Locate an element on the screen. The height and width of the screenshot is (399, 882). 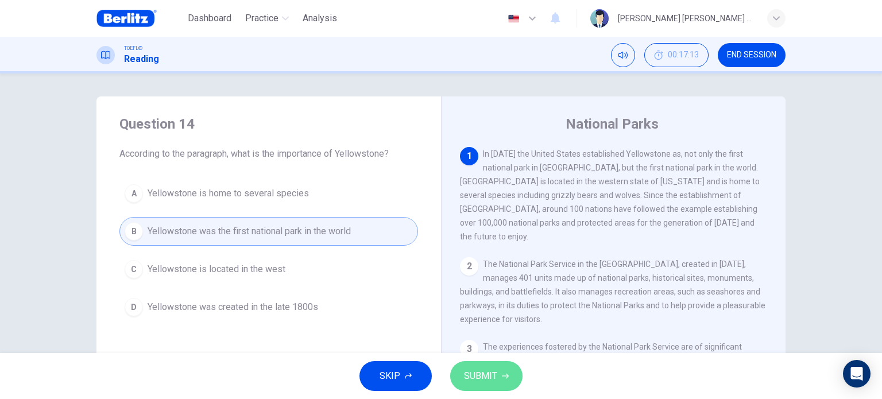
span: 00:17:13 is located at coordinates (684, 55).